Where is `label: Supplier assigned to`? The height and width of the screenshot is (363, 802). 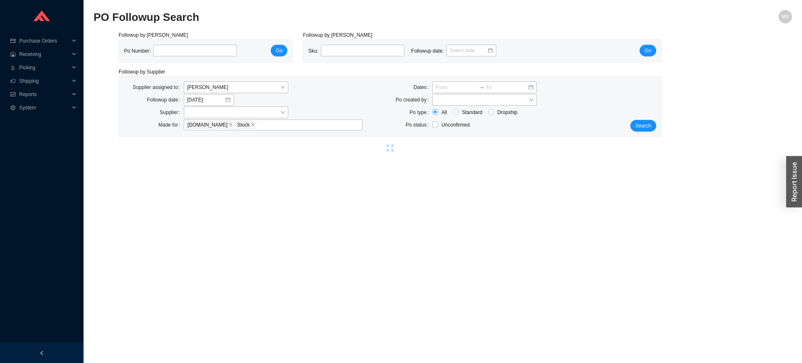 label: Supplier assigned to is located at coordinates (158, 87).